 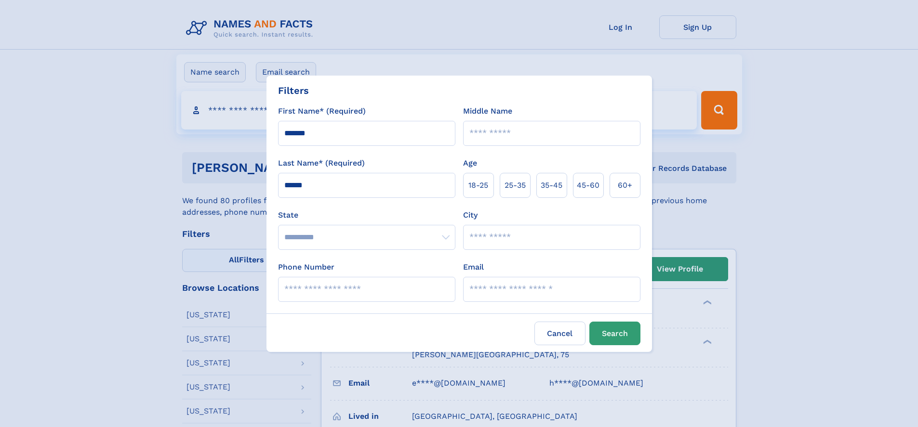 What do you see at coordinates (515, 186) in the screenshot?
I see `span: 25‑35` at bounding box center [515, 186].